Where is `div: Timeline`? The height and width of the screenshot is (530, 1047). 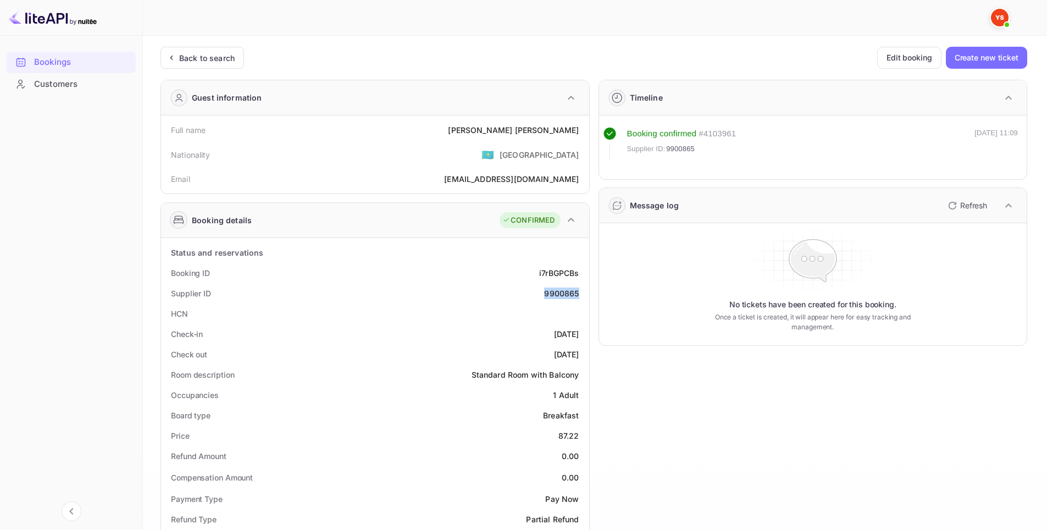
div: Timeline is located at coordinates (646, 97).